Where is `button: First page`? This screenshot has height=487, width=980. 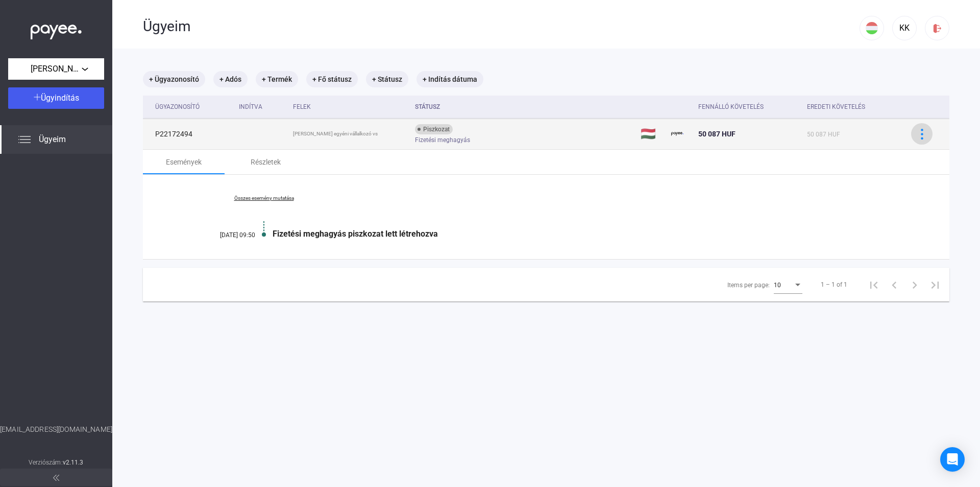
button: First page is located at coordinates (874, 284).